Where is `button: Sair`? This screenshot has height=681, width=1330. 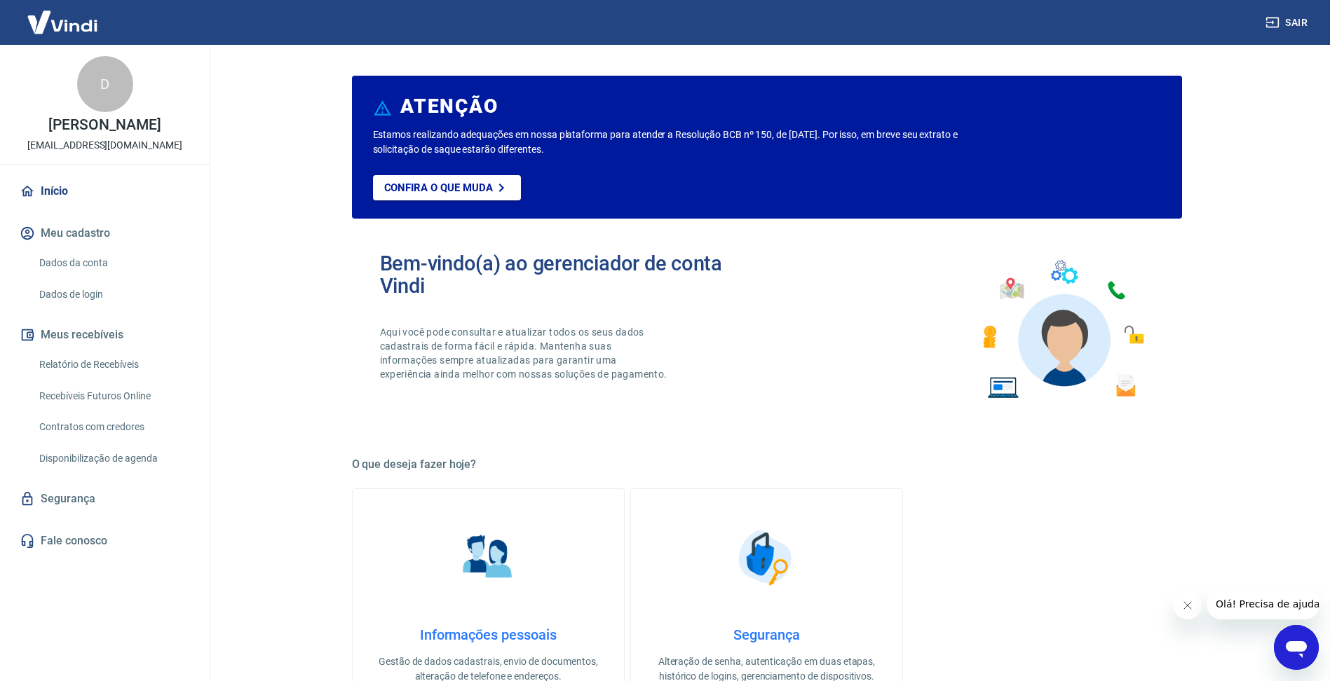
button: Sair is located at coordinates (1288, 22).